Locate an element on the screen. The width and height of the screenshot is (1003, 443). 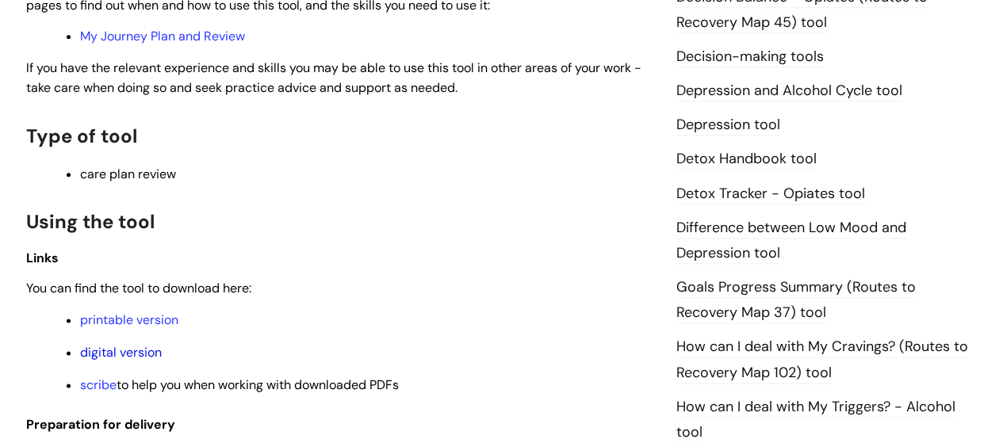
a: printable version is located at coordinates (129, 319).